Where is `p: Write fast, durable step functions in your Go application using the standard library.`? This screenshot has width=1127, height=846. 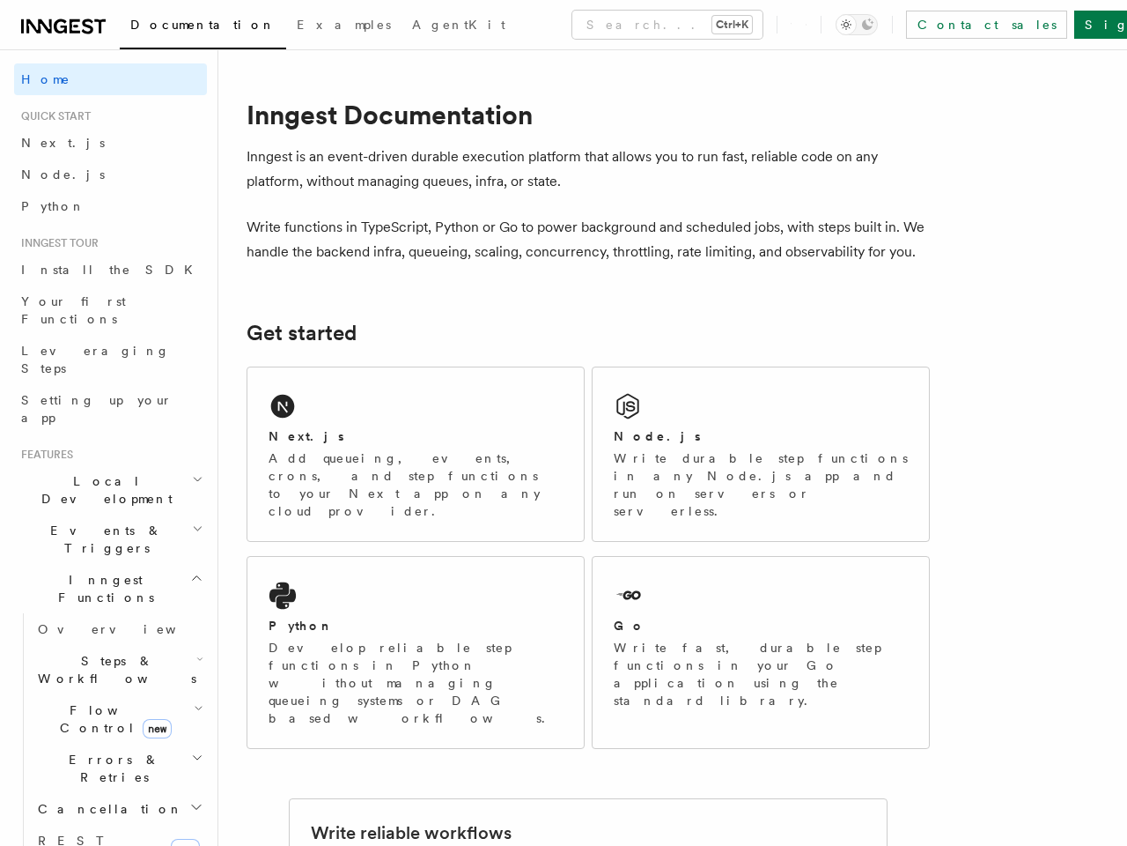
p: Write fast, durable step functions in your Go application using the standard library. is located at coordinates (761, 674).